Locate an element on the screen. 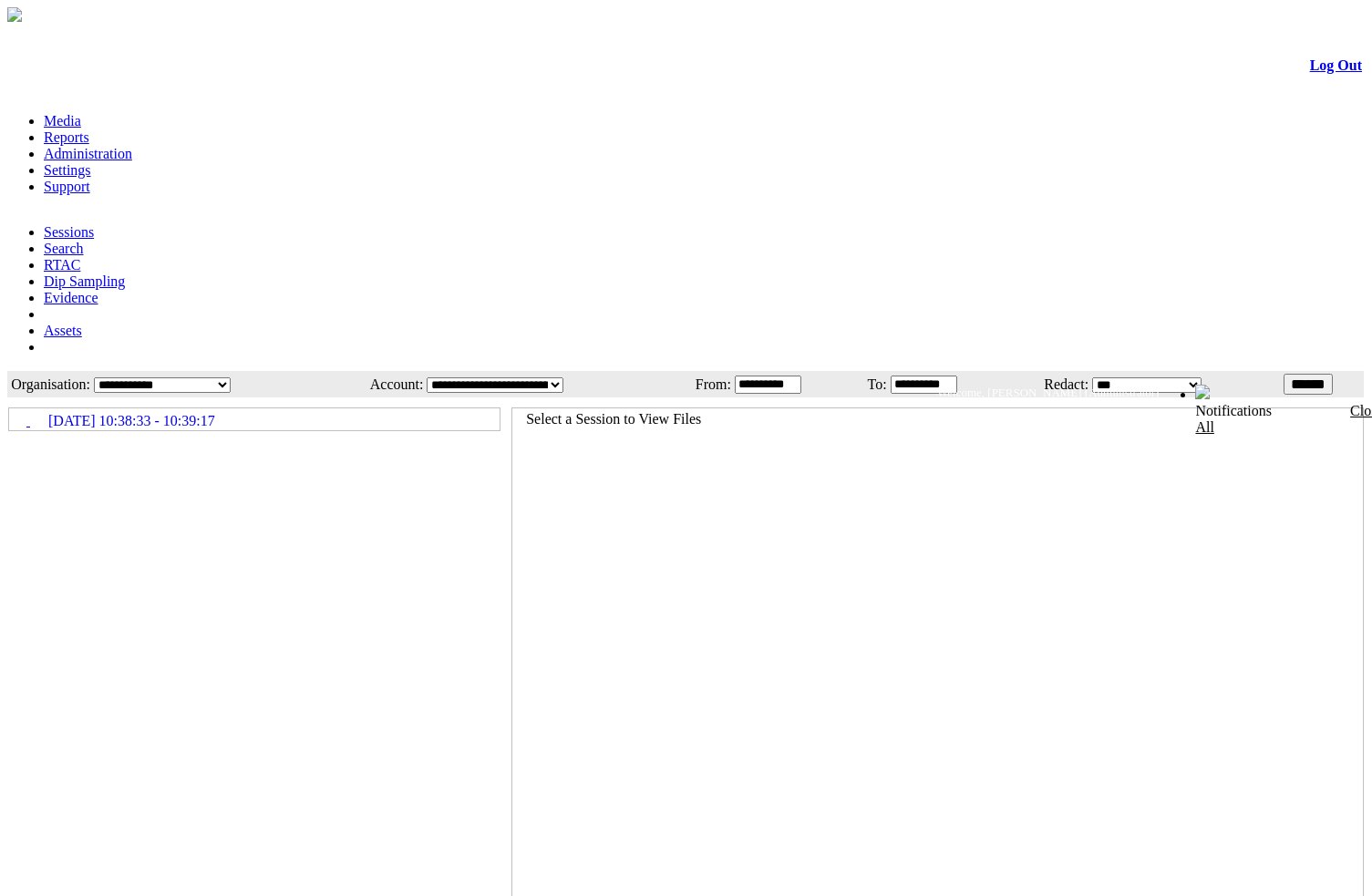 The width and height of the screenshot is (1372, 896). div: Notifications is located at coordinates (1261, 419).